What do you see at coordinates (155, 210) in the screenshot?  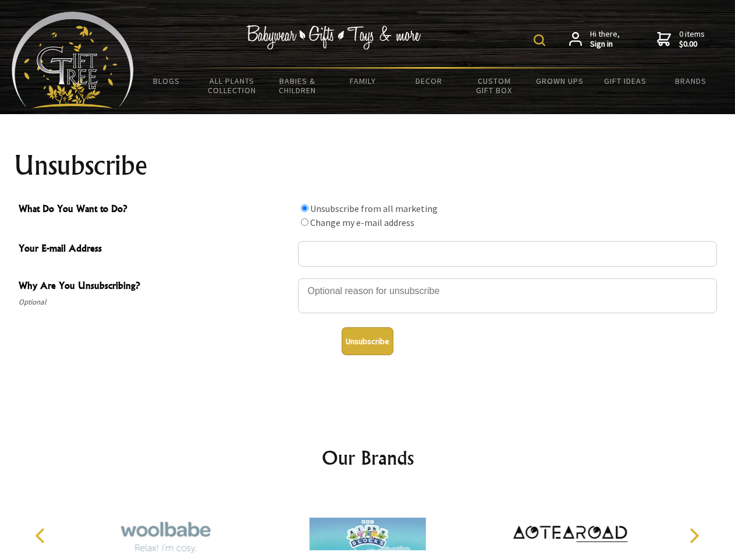 I see `span: What Do You Want to Do?` at bounding box center [155, 210].